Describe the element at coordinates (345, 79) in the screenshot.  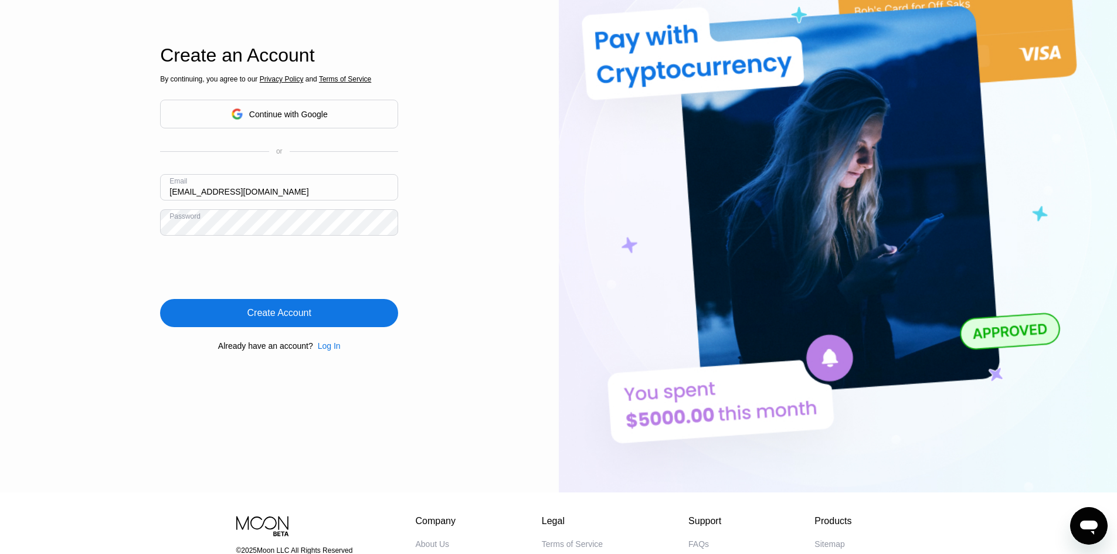
I see `span: Terms of Service` at that location.